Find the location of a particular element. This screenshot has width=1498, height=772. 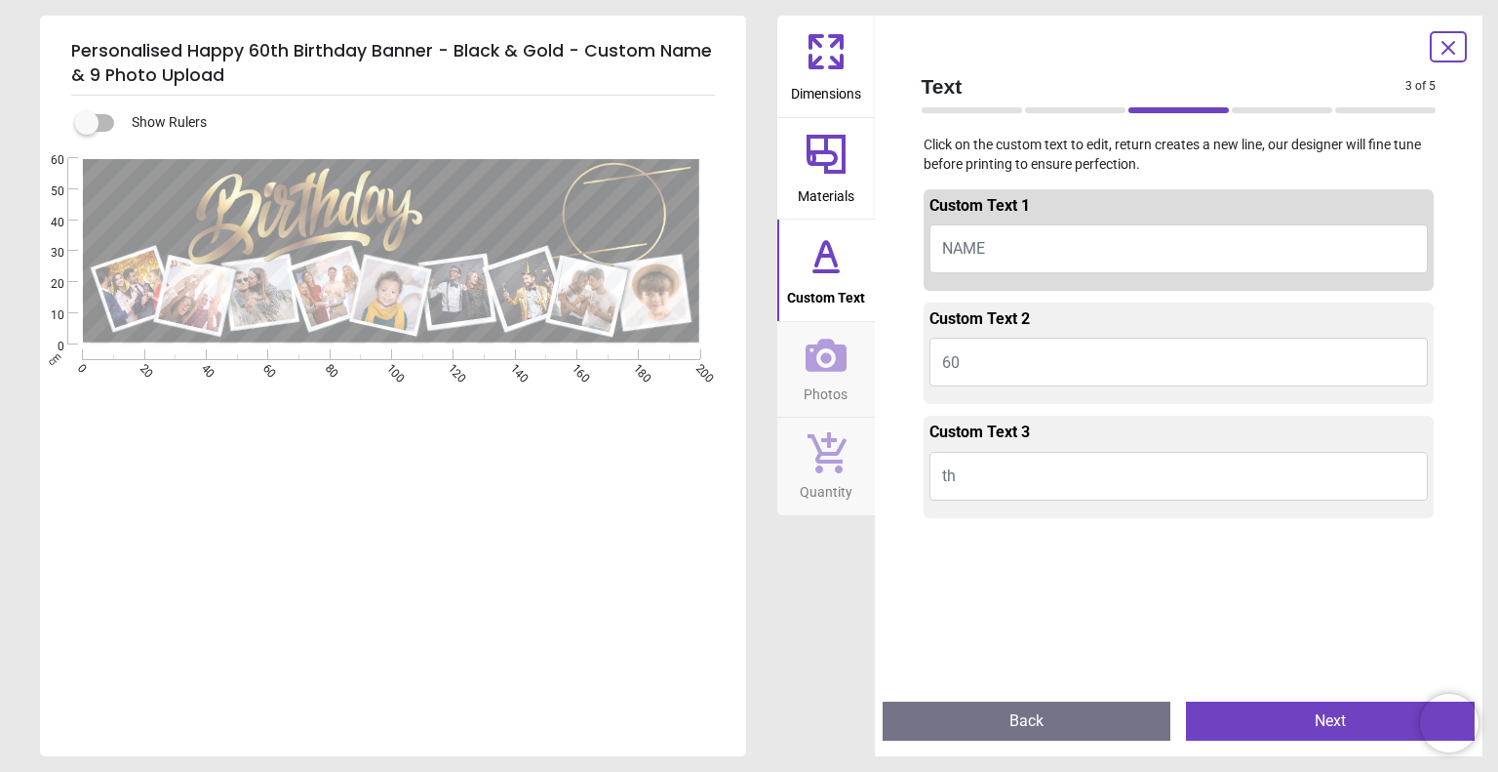

span: NAME is located at coordinates (964, 248).